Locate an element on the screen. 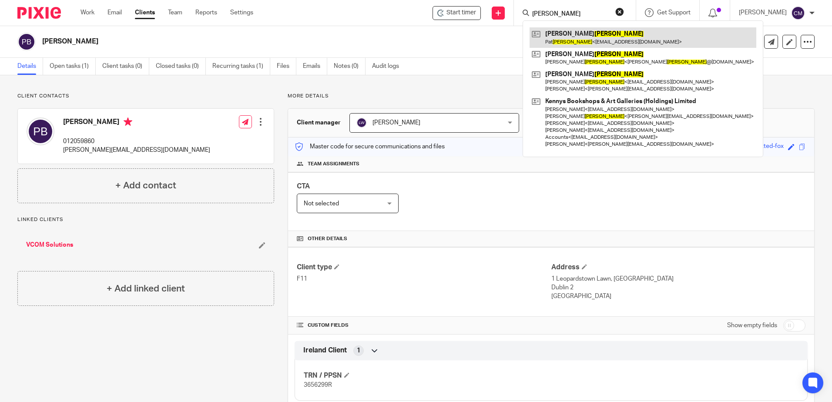 This screenshot has width=832, height=402. a: Details is located at coordinates (30, 66).